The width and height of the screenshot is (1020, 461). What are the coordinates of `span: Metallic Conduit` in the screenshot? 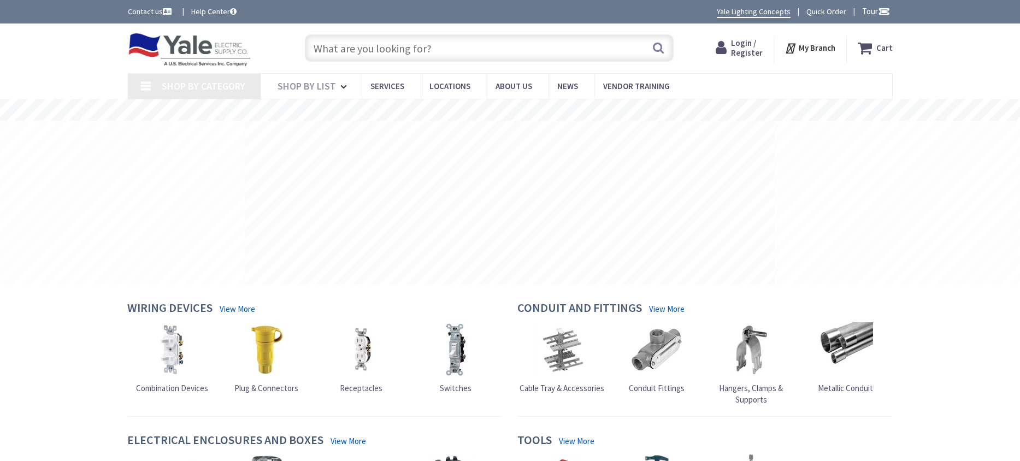 It's located at (845, 388).